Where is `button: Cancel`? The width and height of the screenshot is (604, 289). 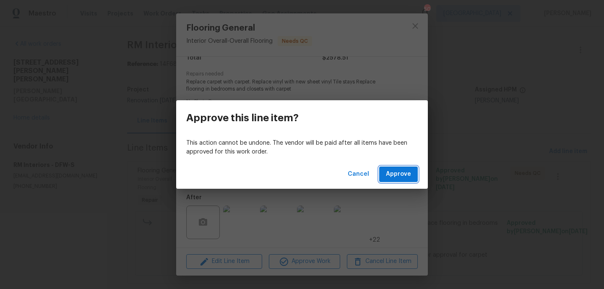 button: Cancel is located at coordinates (358, 174).